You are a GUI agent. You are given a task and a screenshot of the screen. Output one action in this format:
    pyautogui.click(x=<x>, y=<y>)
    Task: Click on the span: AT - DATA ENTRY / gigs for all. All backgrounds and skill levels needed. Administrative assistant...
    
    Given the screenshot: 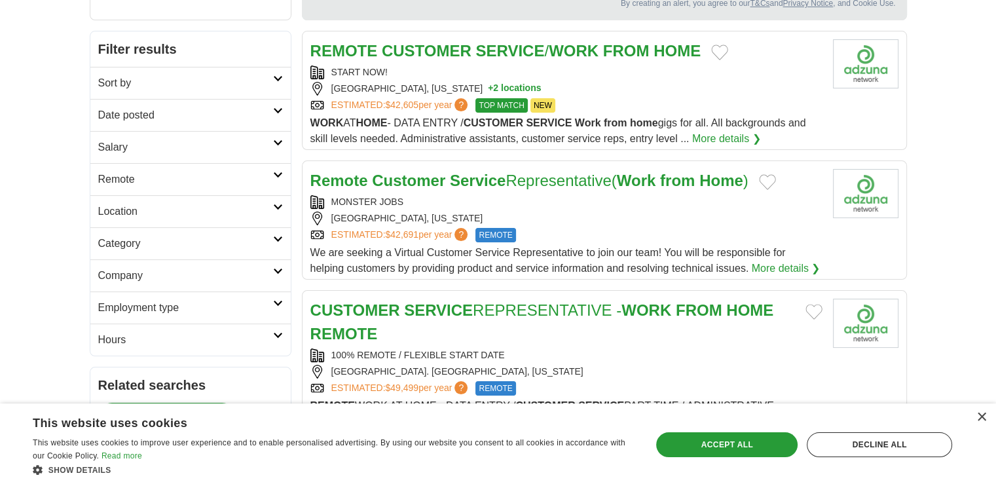 What is the action you would take?
    pyautogui.click(x=558, y=130)
    